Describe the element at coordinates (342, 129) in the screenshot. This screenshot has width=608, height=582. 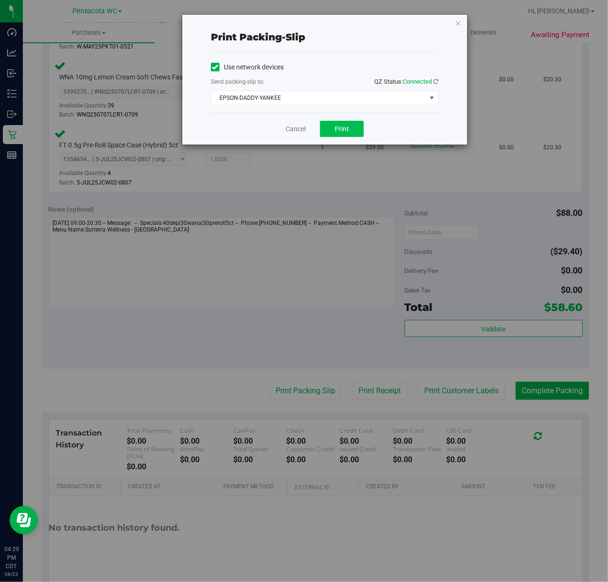
I see `span: Print` at that location.